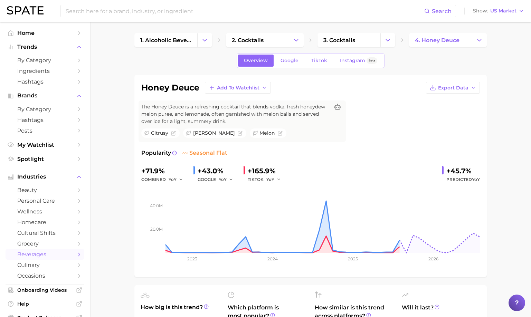  What do you see at coordinates (45, 201) in the screenshot?
I see `span: personal care` at bounding box center [45, 201].